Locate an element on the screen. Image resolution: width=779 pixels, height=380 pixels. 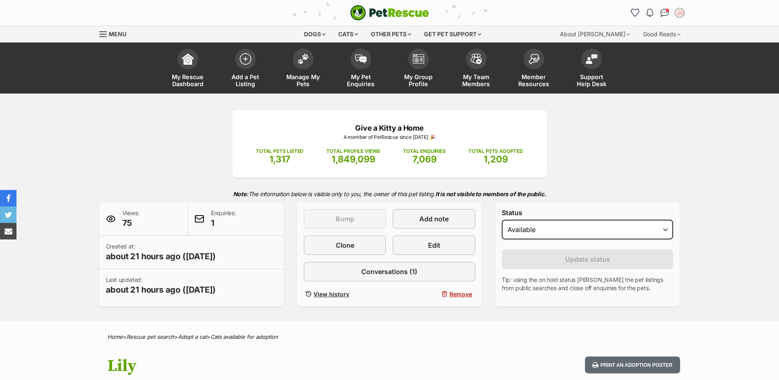
span: Bump is located at coordinates (345, 219).